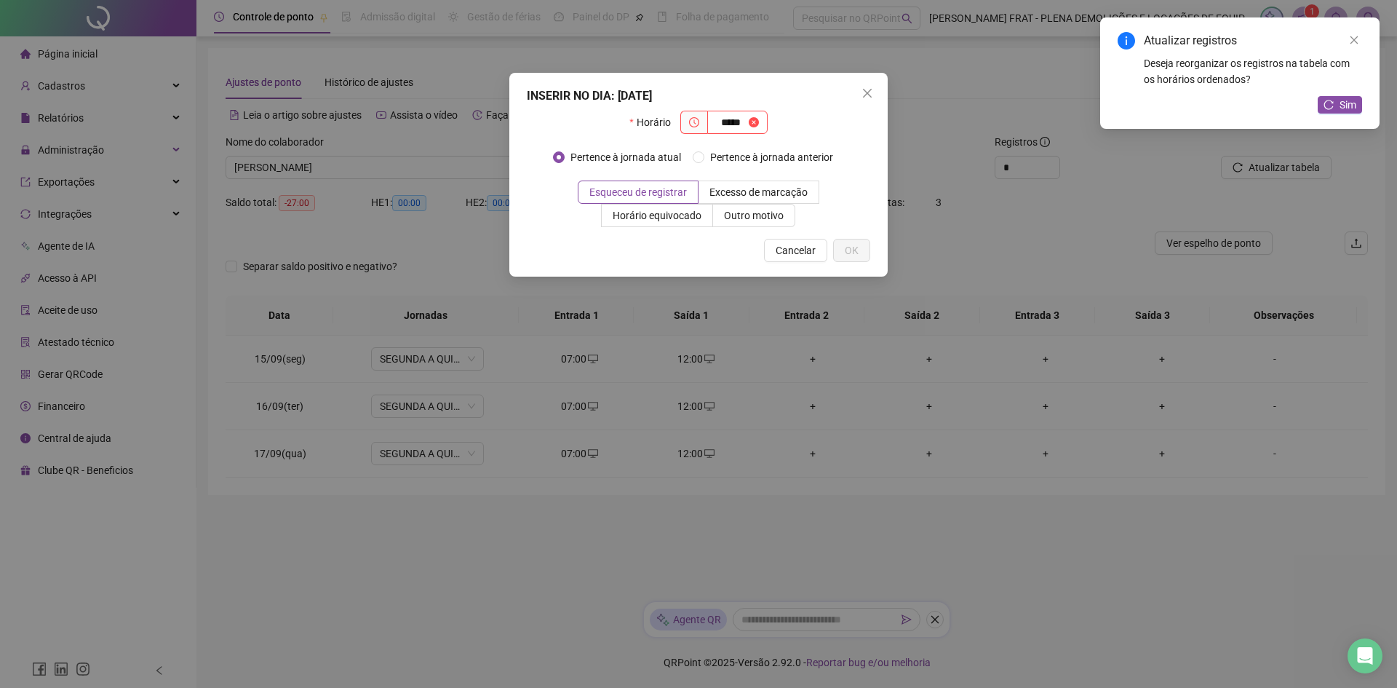  Describe the element at coordinates (638, 192) in the screenshot. I see `span: Esqueceu de registrar` at that location.